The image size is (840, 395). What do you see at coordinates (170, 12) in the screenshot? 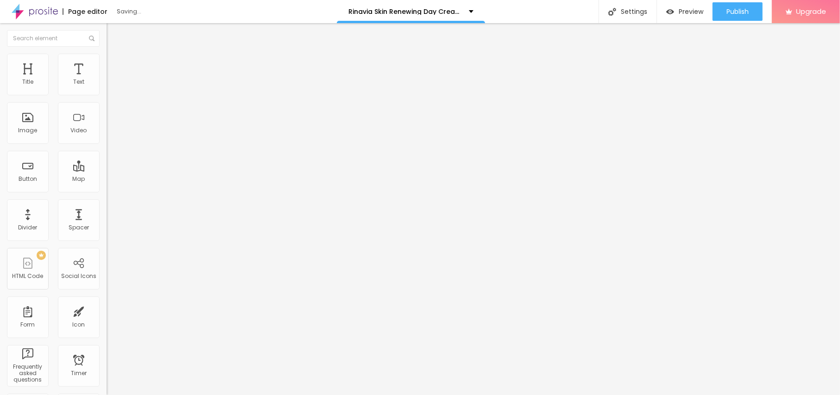
I see `div: Saving...` at bounding box center [170, 12].